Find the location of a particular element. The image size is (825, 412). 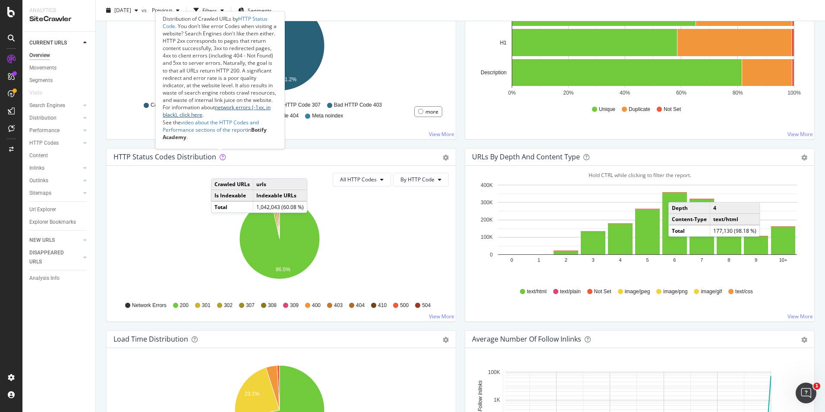

span: image/jpeg is located at coordinates (638, 291).